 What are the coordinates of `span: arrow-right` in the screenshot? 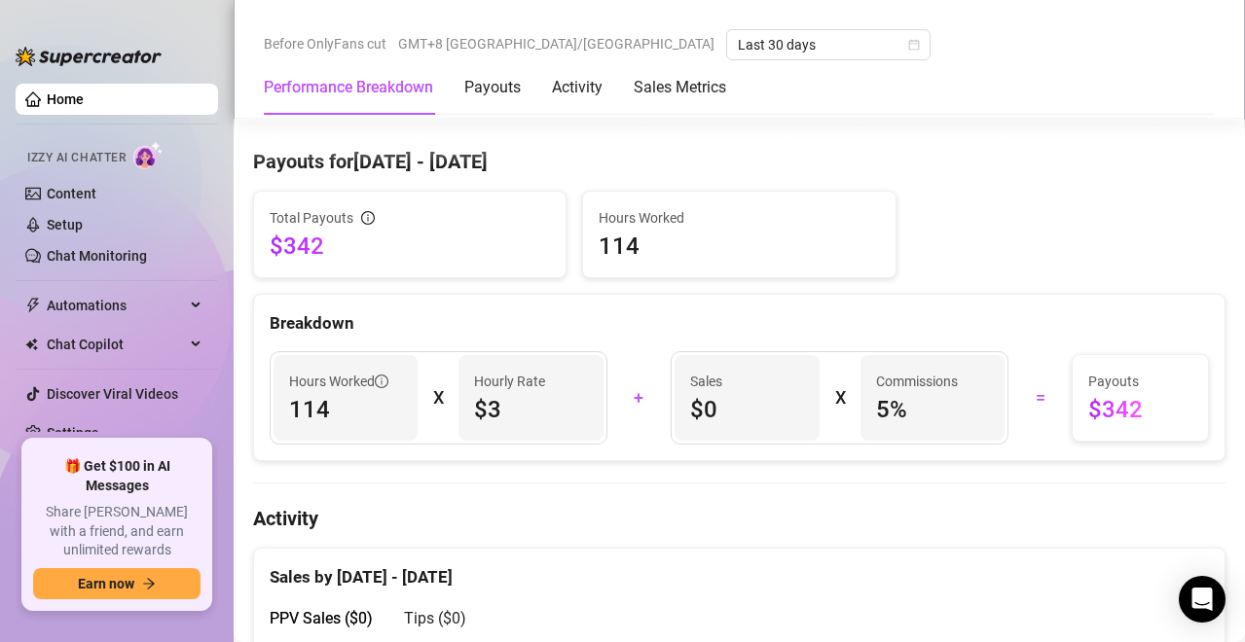 It's located at (149, 584).